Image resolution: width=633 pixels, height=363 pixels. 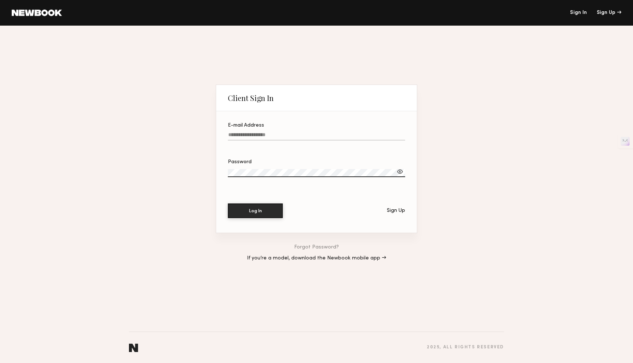 What do you see at coordinates (578, 13) in the screenshot?
I see `a: Sign In` at bounding box center [578, 13].